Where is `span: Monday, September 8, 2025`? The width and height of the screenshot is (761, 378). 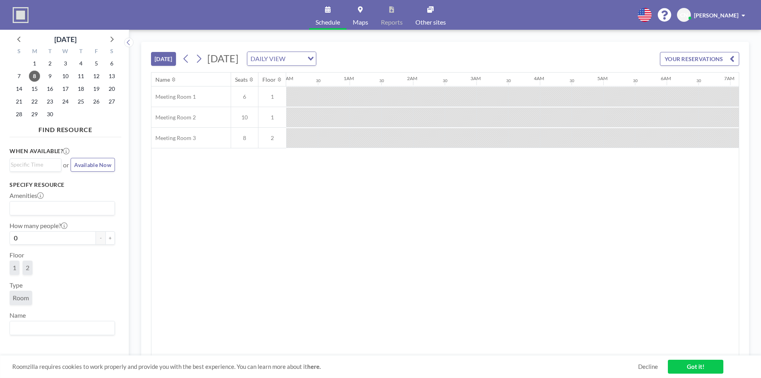 span: Monday, September 8, 2025 is located at coordinates (34, 76).